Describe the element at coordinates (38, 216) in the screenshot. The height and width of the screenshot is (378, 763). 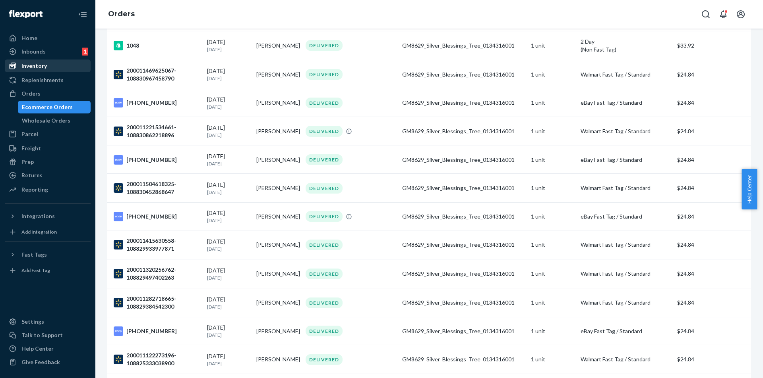
I see `div: Integrations` at that location.